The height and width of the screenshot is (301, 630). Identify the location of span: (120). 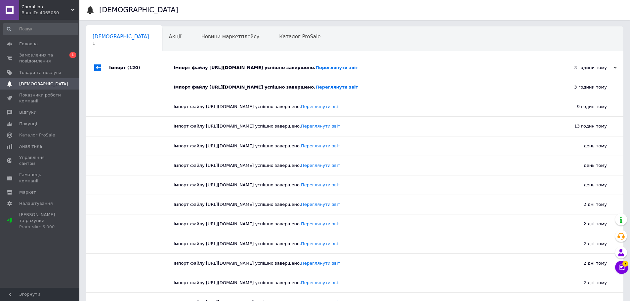
(134, 67).